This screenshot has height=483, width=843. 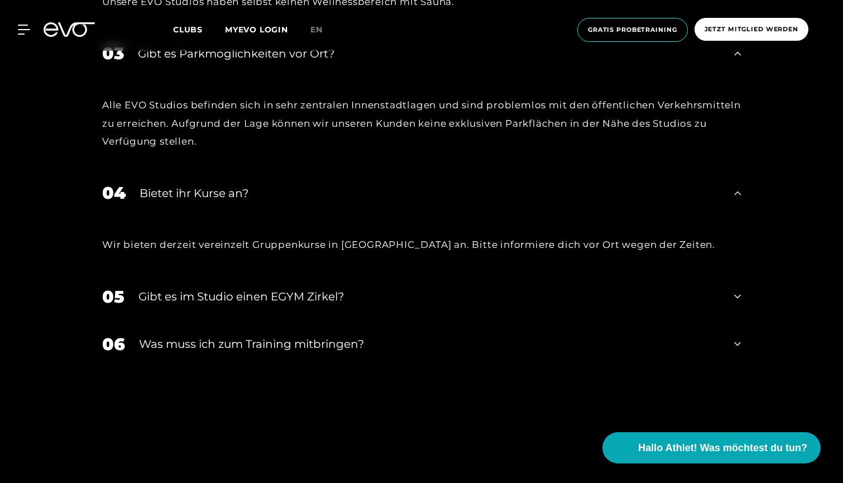 I want to click on span: Gratis Probetraining, so click(x=633, y=30).